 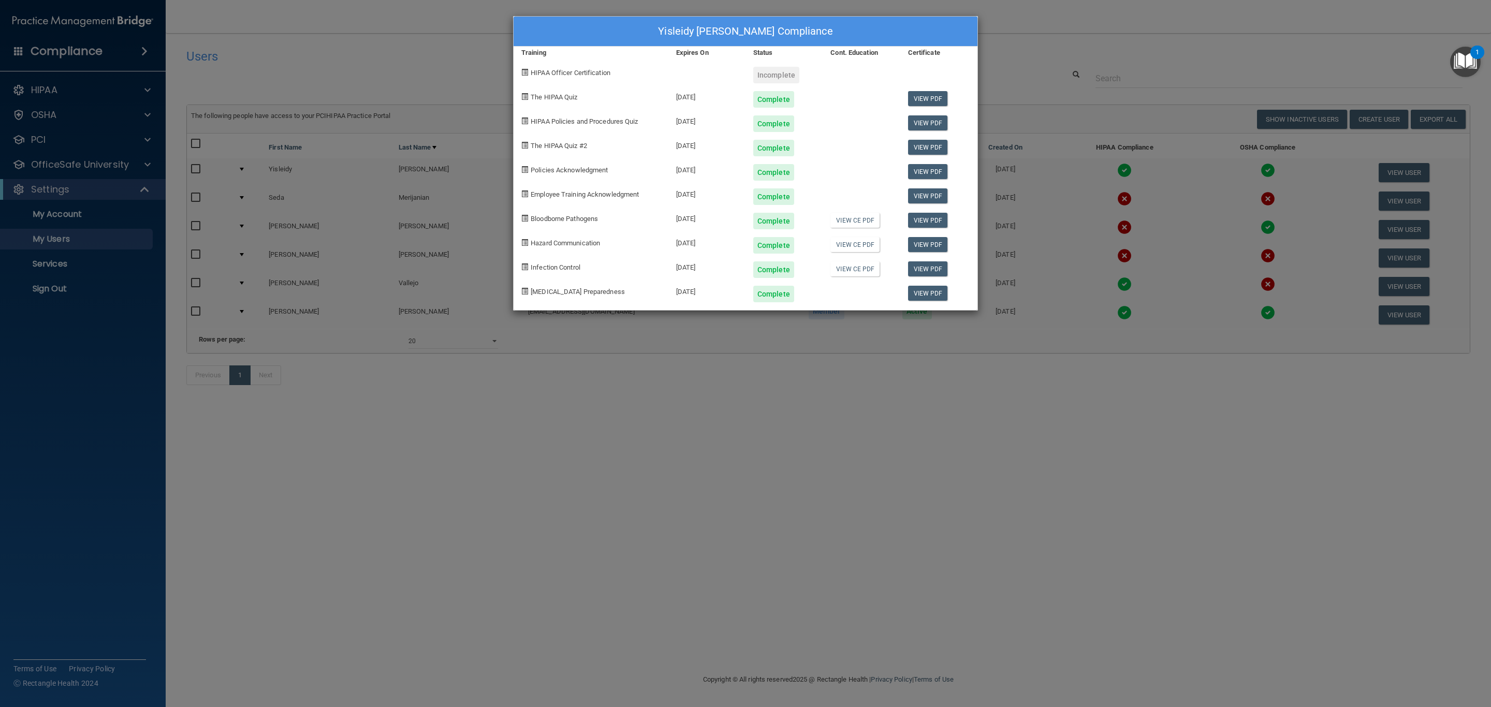 What do you see at coordinates (707, 53) in the screenshot?
I see `div: Expires On` at bounding box center [707, 53].